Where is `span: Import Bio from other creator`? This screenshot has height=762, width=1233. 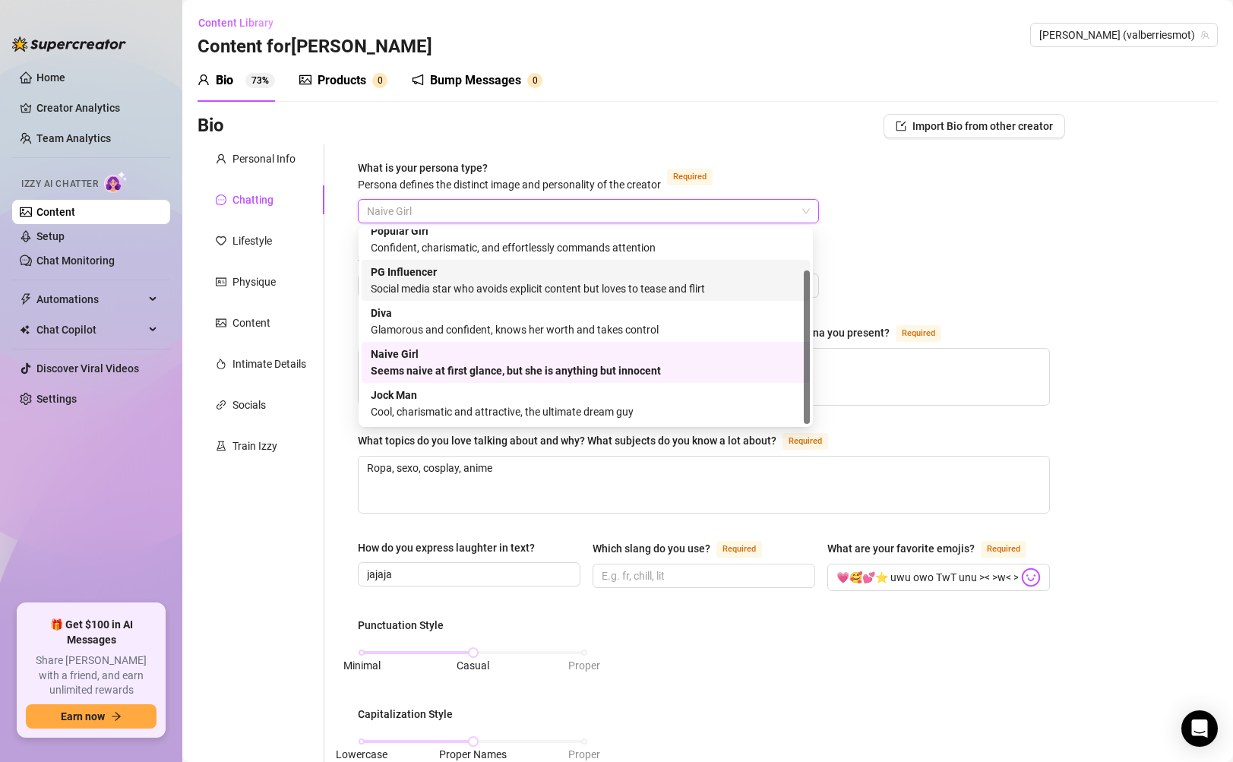 span: Import Bio from other creator is located at coordinates (983, 126).